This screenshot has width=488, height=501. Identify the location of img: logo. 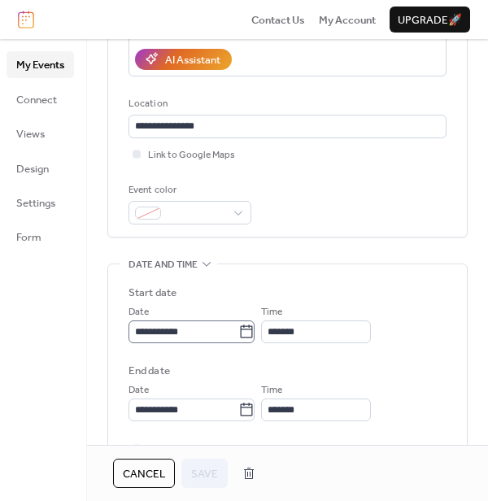
(26, 20).